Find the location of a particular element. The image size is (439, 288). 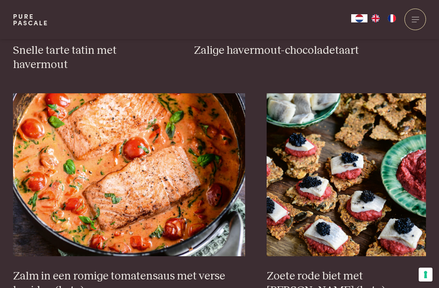

ul: Language list is located at coordinates (384, 18).